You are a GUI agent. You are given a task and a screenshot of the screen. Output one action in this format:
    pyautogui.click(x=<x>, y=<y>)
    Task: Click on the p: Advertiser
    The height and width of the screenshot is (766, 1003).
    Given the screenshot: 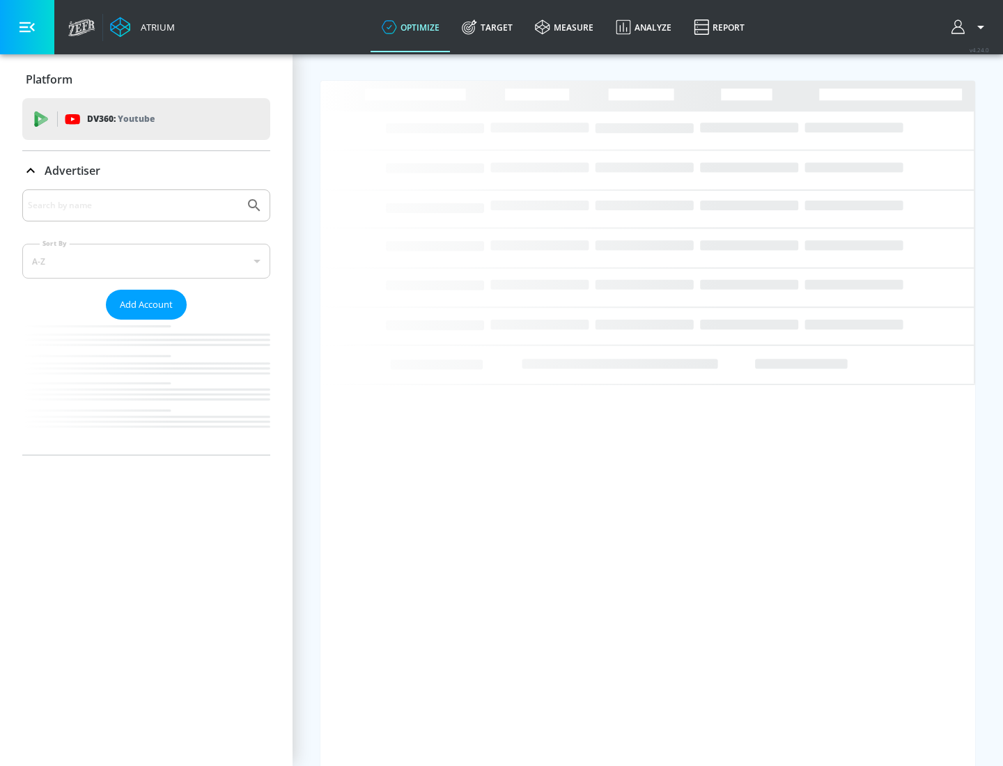 What is the action you would take?
    pyautogui.click(x=72, y=171)
    